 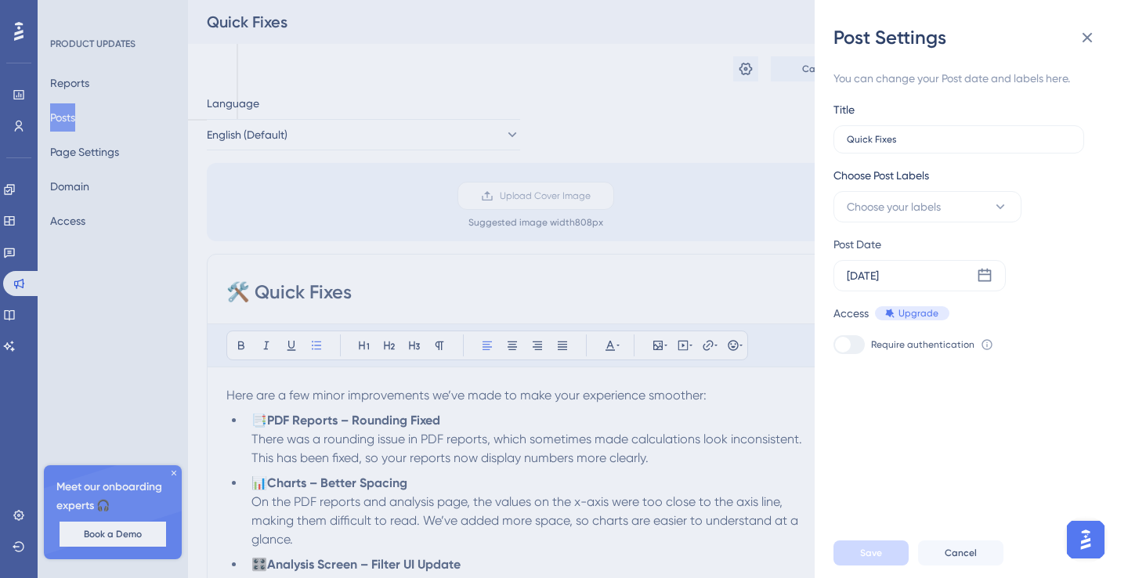 What do you see at coordinates (843, 110) in the screenshot?
I see `div: Title` at bounding box center [843, 110].